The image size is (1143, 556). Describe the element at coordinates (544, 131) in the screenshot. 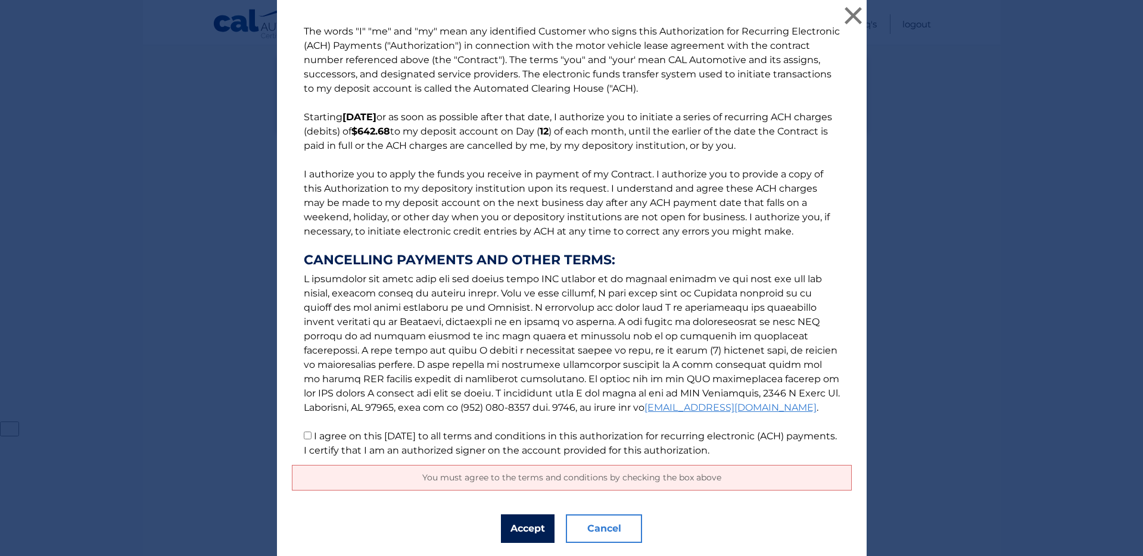

I see `b: 12` at that location.